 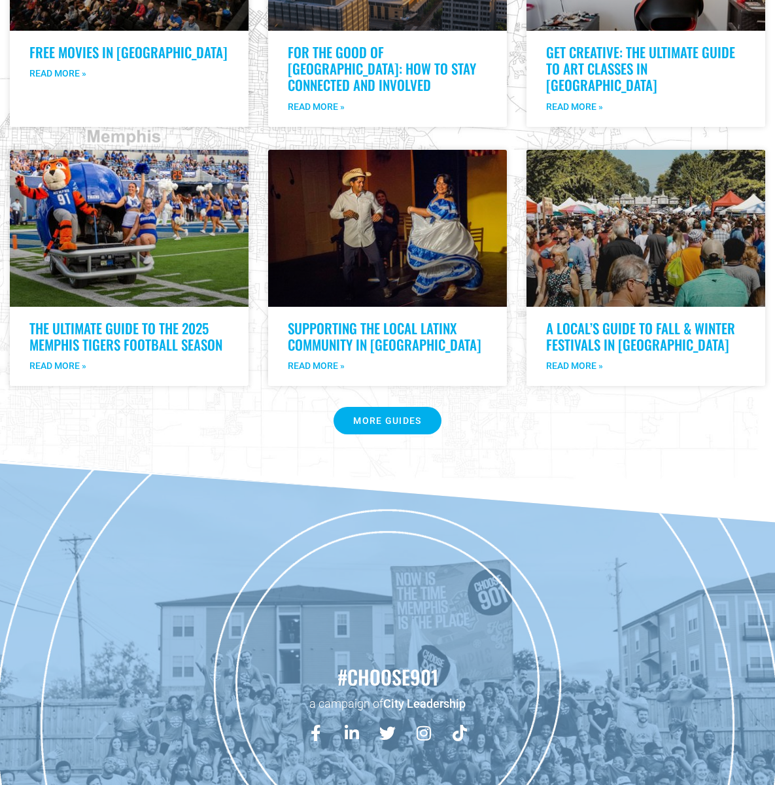 I want to click on a: Read more about Free Movies in Memphis, so click(x=58, y=73).